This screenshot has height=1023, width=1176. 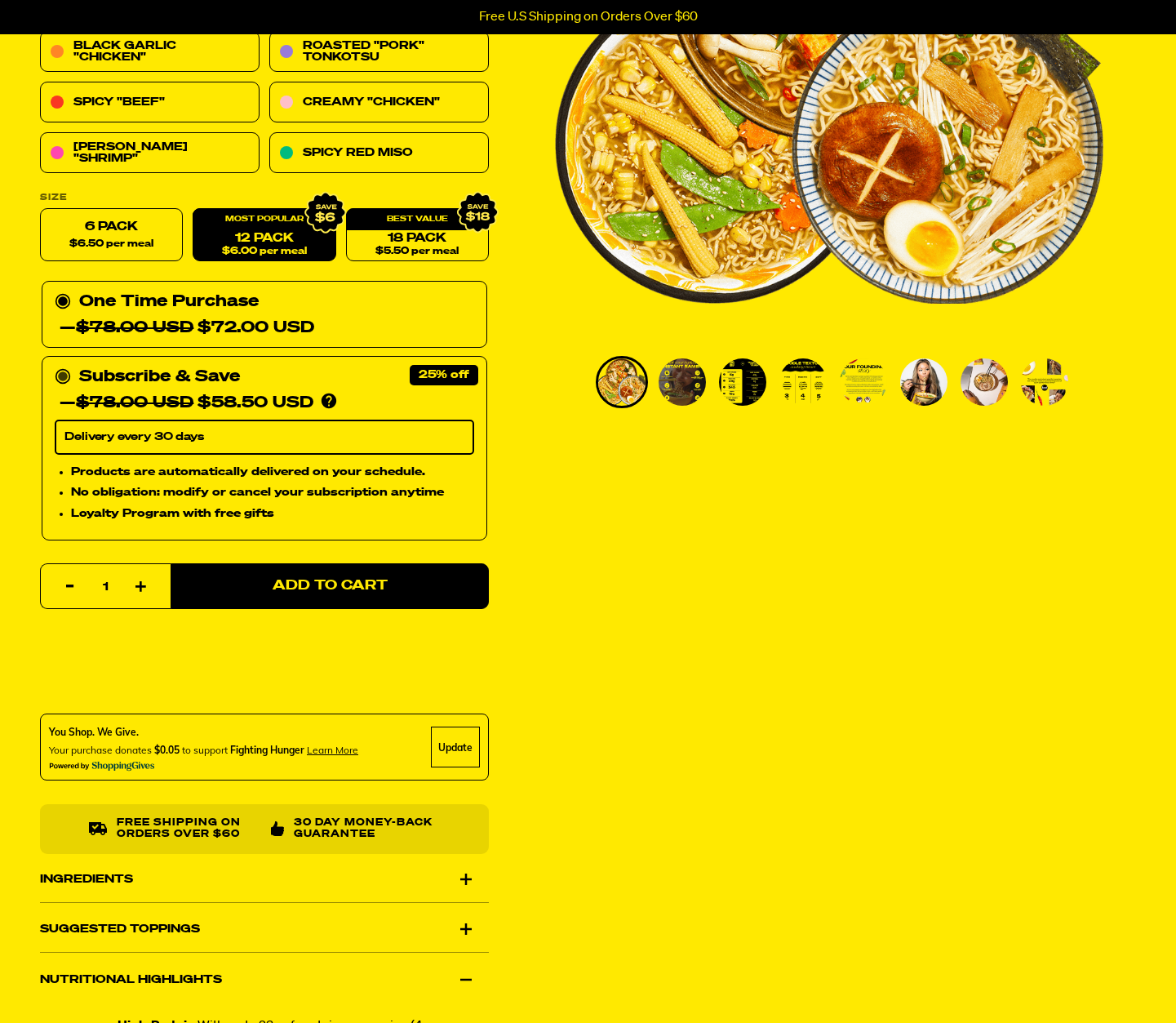 I want to click on select: Subscribe & Save —$78.00 USD$58.50 USD Products are automatically delivered on your schedule. No ..., so click(x=264, y=437).